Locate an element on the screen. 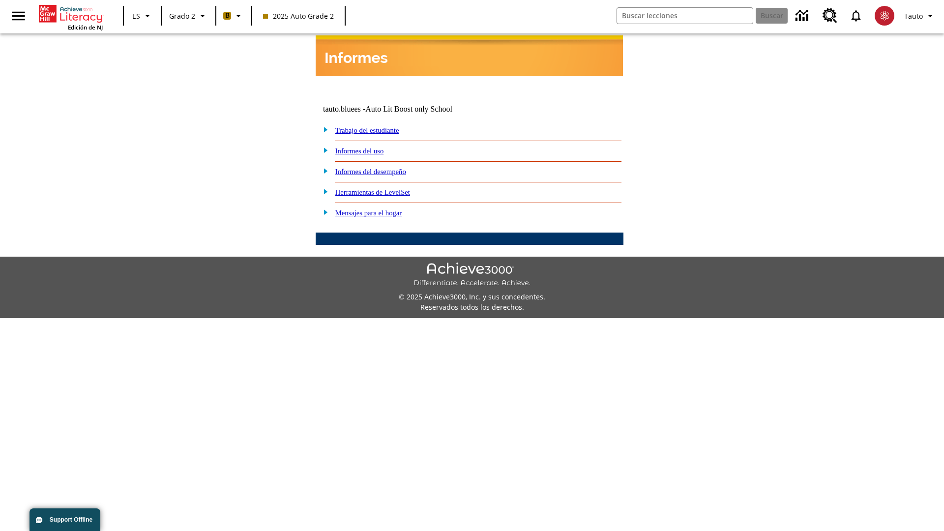 The image size is (944, 531). img: avatar image is located at coordinates (884, 16).